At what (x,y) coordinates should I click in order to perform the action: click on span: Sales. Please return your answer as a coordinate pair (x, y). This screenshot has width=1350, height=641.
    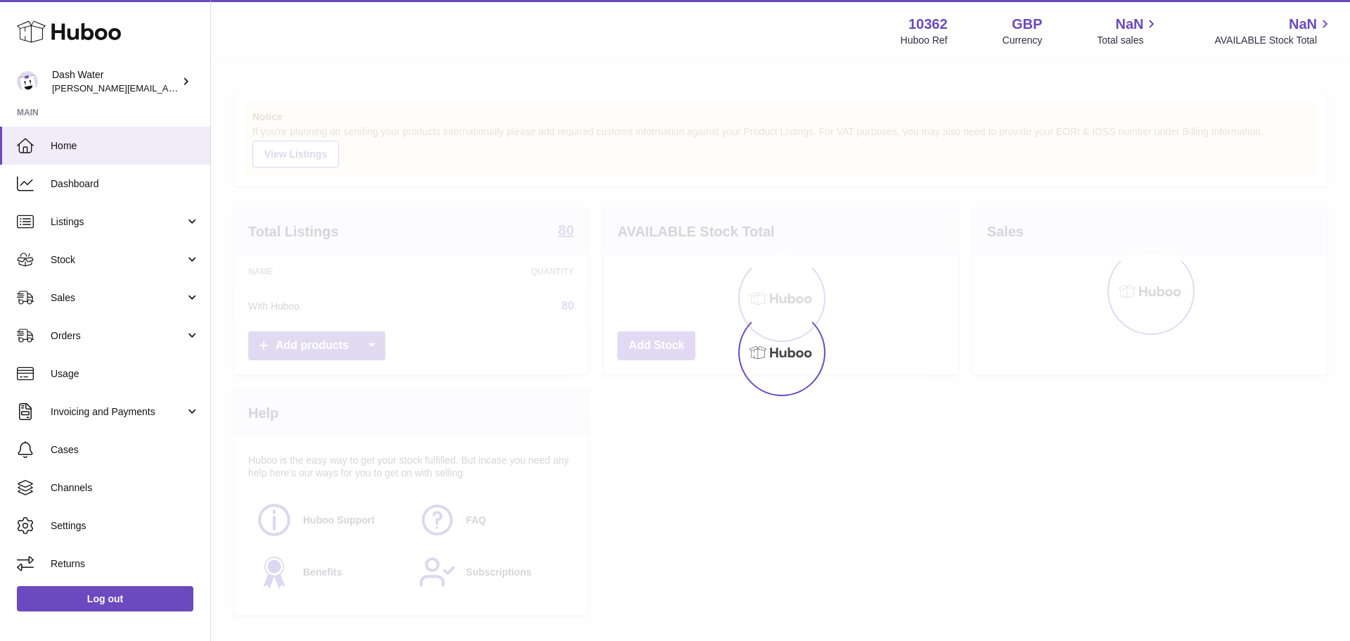
    Looking at the image, I should click on (117, 297).